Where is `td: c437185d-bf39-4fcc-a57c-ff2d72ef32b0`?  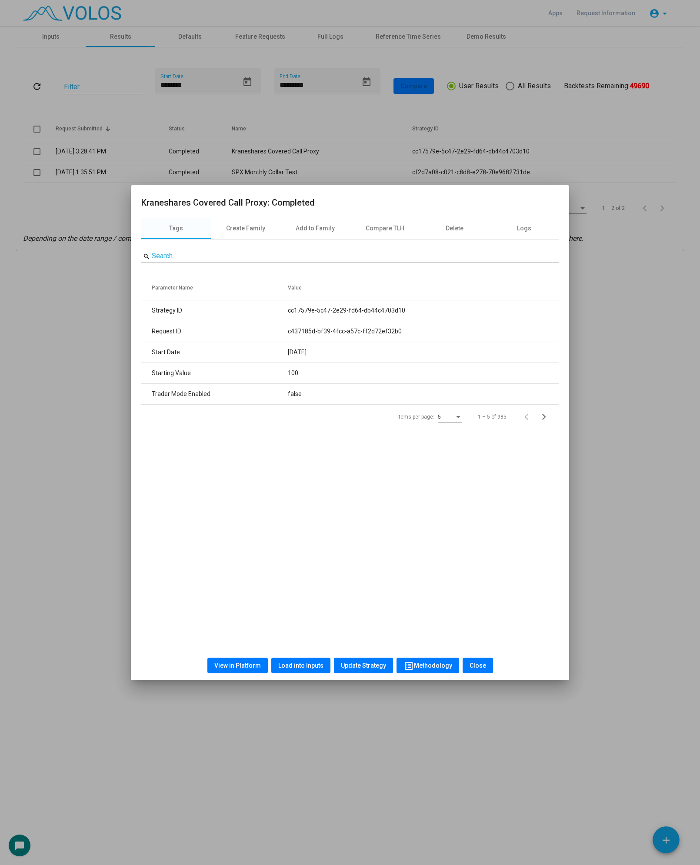
td: c437185d-bf39-4fcc-a57c-ff2d72ef32b0 is located at coordinates (423, 332).